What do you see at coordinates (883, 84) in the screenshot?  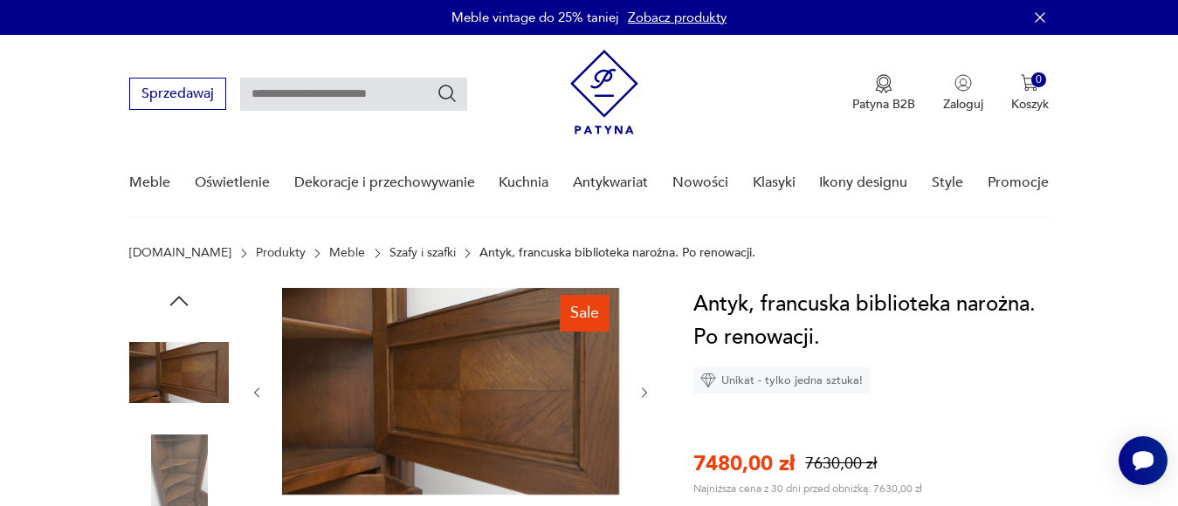 I see `img: Ikona medalu` at bounding box center [883, 84].